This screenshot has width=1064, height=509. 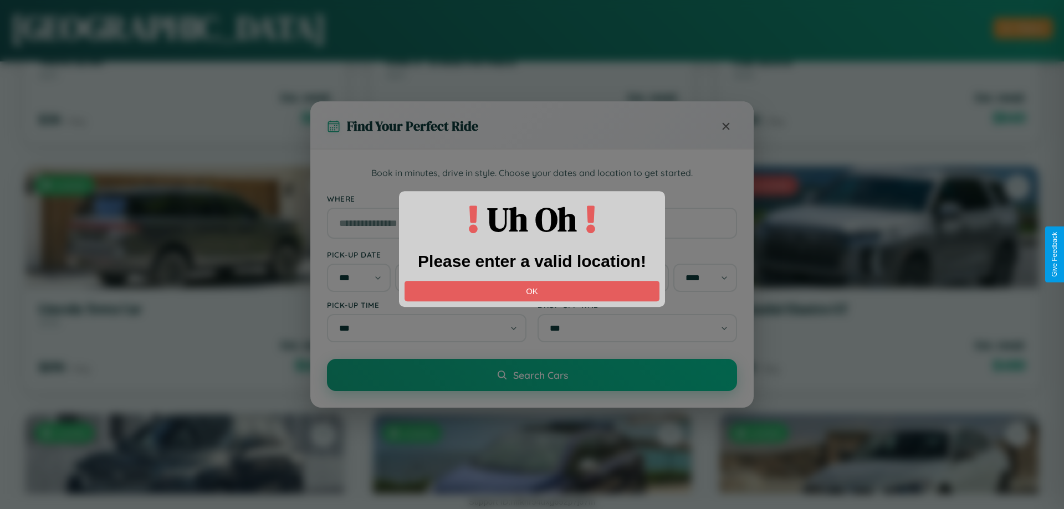 I want to click on p: Book in minutes, drive in style. Choose your dates and location to get started., so click(x=532, y=174).